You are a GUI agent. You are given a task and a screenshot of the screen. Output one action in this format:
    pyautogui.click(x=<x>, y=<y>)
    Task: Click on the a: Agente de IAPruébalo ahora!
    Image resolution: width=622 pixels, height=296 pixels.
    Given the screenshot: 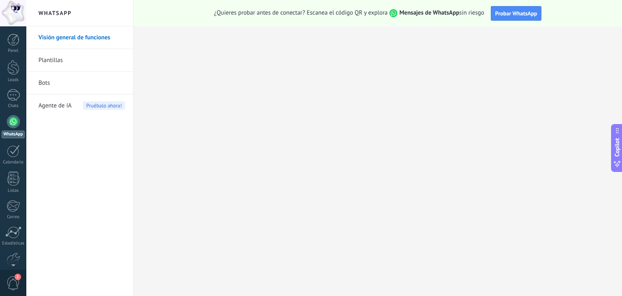 What is the action you would take?
    pyautogui.click(x=82, y=106)
    